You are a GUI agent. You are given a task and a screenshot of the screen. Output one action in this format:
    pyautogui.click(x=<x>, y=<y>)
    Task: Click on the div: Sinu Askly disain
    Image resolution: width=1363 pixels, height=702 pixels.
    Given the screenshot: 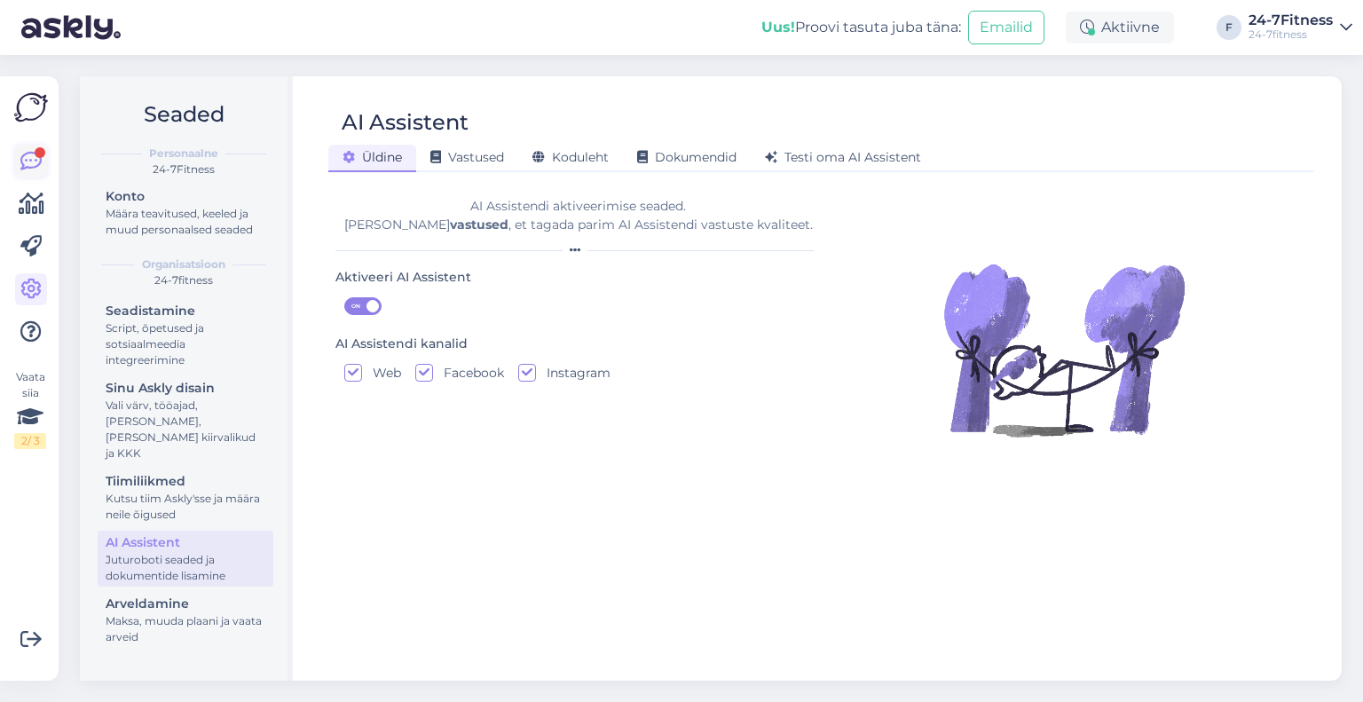 What is the action you would take?
    pyautogui.click(x=185, y=388)
    